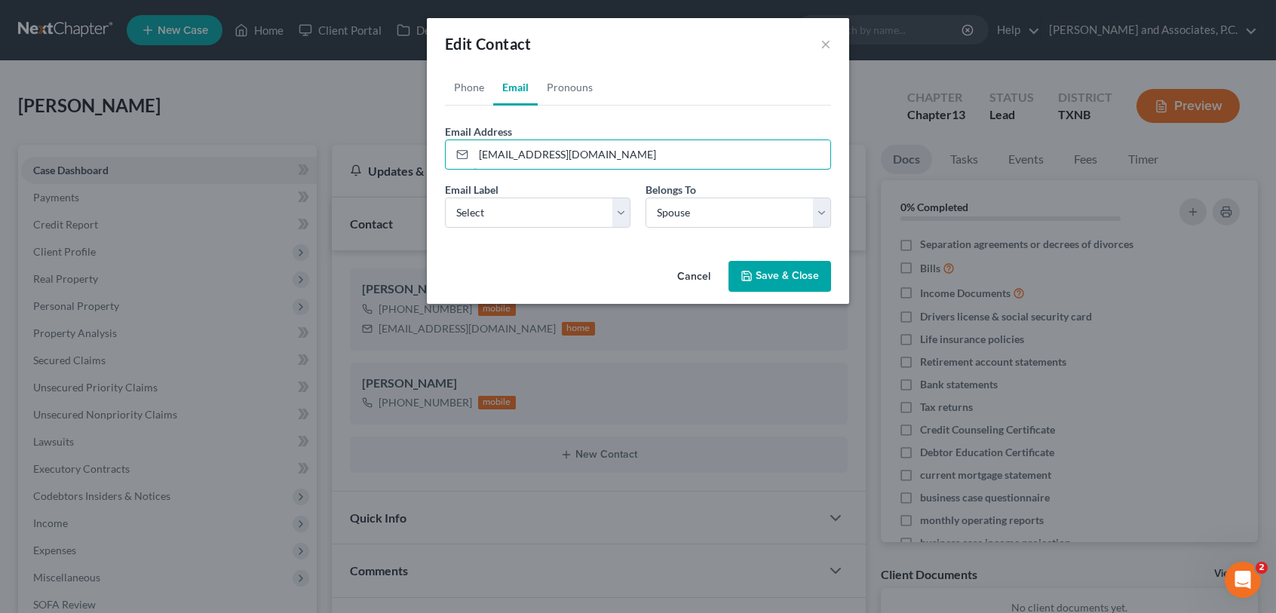 This screenshot has height=613, width=1276. I want to click on a: Email, so click(515, 87).